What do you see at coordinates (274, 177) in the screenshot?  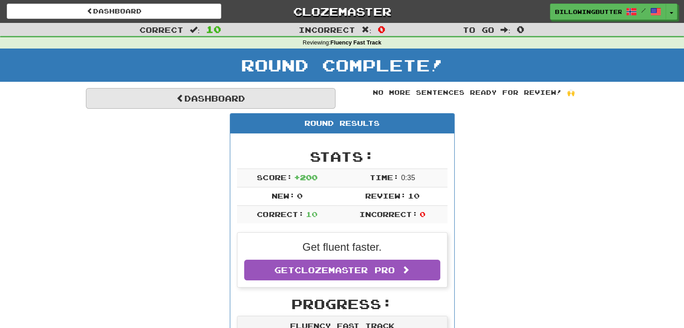 I see `span: Score:` at bounding box center [274, 177].